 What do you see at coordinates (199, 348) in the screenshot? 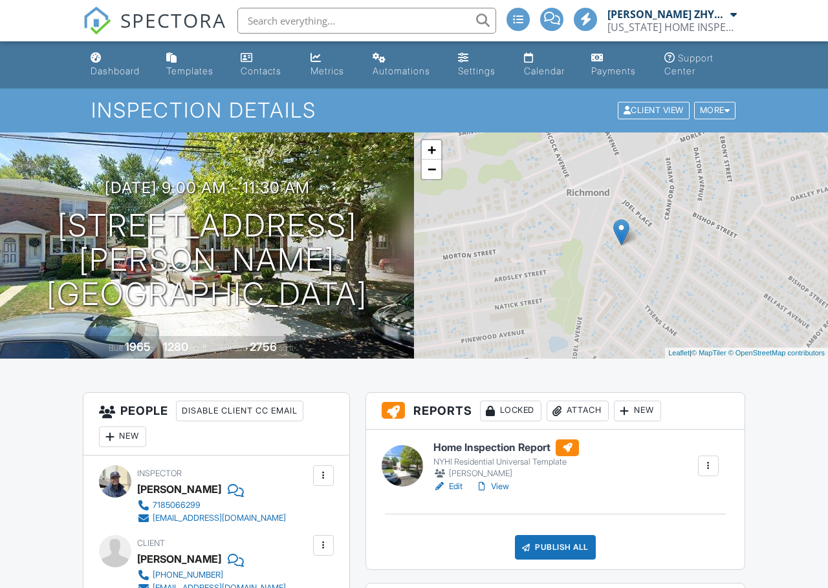
I see `span: sq. ft.` at bounding box center [199, 348].